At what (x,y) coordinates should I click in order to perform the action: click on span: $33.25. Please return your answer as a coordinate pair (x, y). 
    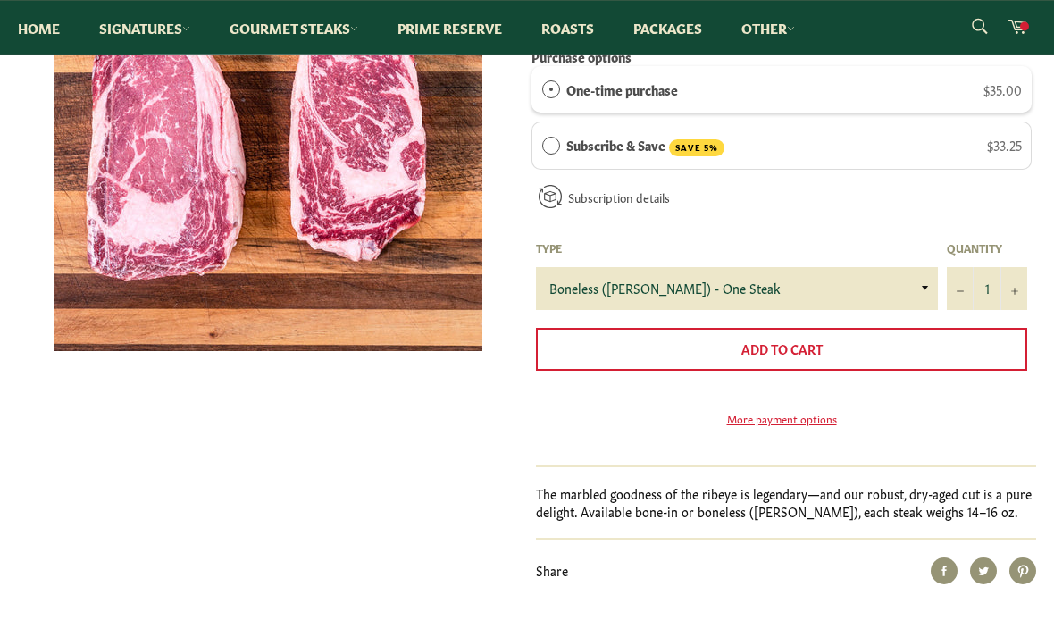
    Looking at the image, I should click on (1004, 146).